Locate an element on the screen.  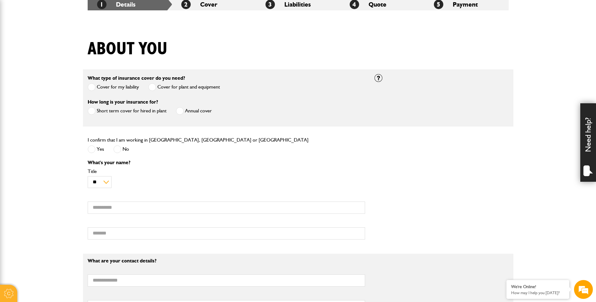
p: What's your name? is located at coordinates (226, 163).